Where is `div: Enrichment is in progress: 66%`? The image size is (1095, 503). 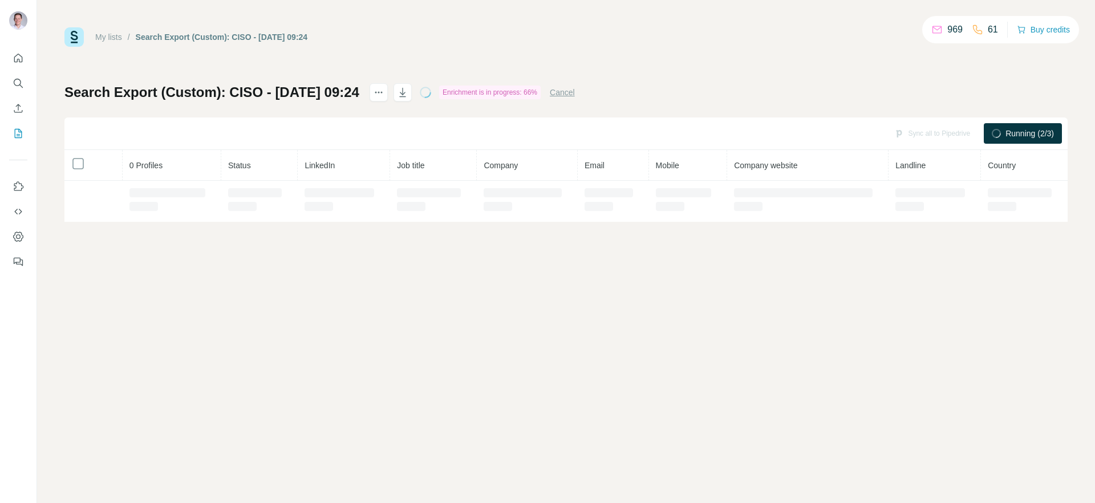 div: Enrichment is in progress: 66% is located at coordinates (490, 92).